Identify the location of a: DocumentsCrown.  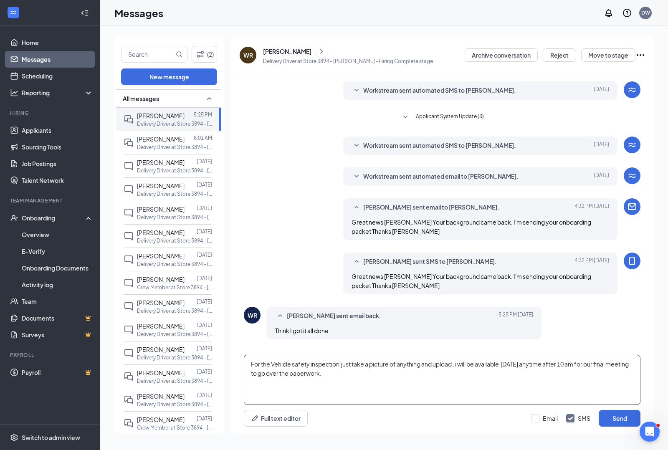
(57, 318).